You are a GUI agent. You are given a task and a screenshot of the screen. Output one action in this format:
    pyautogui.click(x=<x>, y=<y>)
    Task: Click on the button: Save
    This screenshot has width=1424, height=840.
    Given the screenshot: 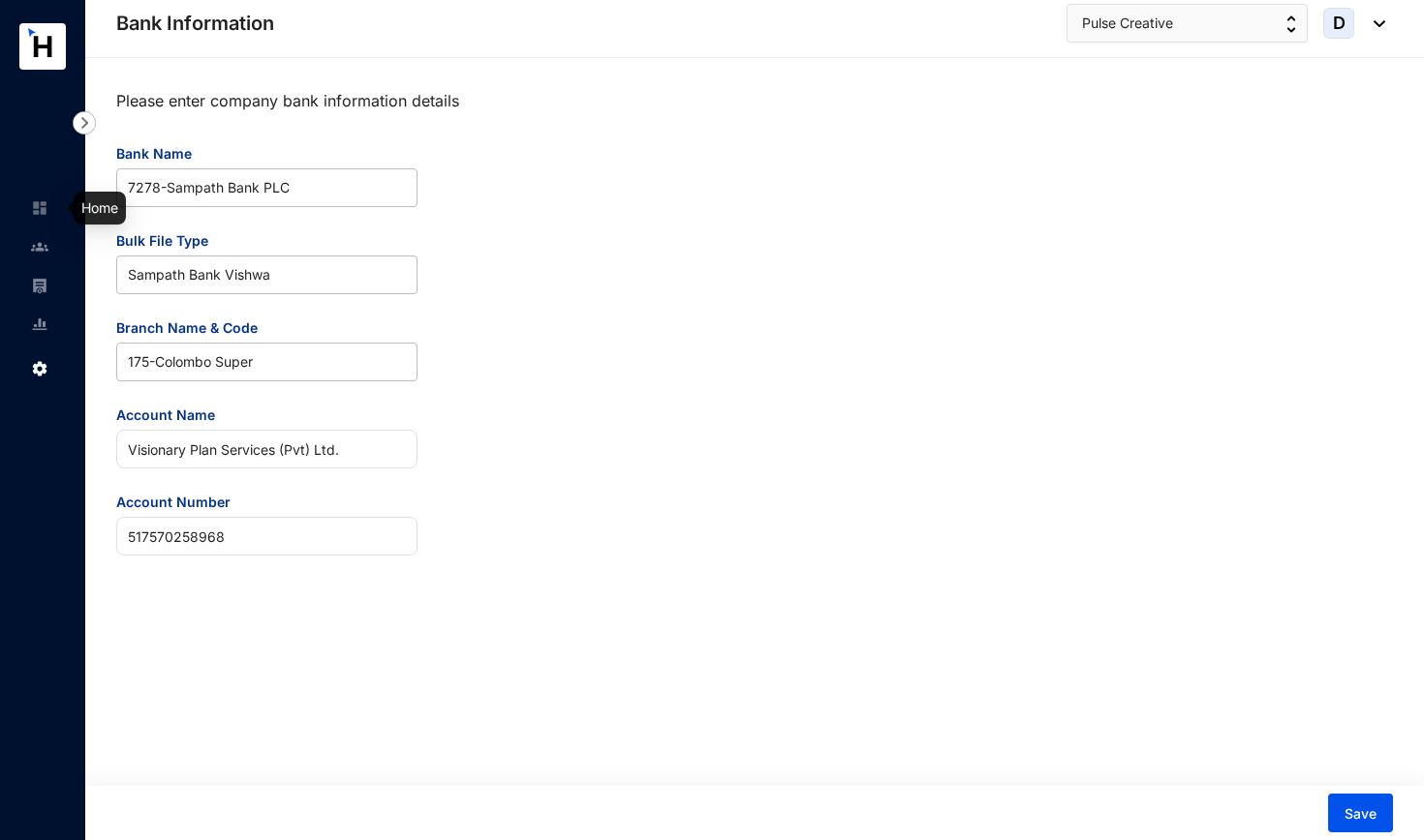 What is the action you would take?
    pyautogui.click(x=1360, y=813)
    